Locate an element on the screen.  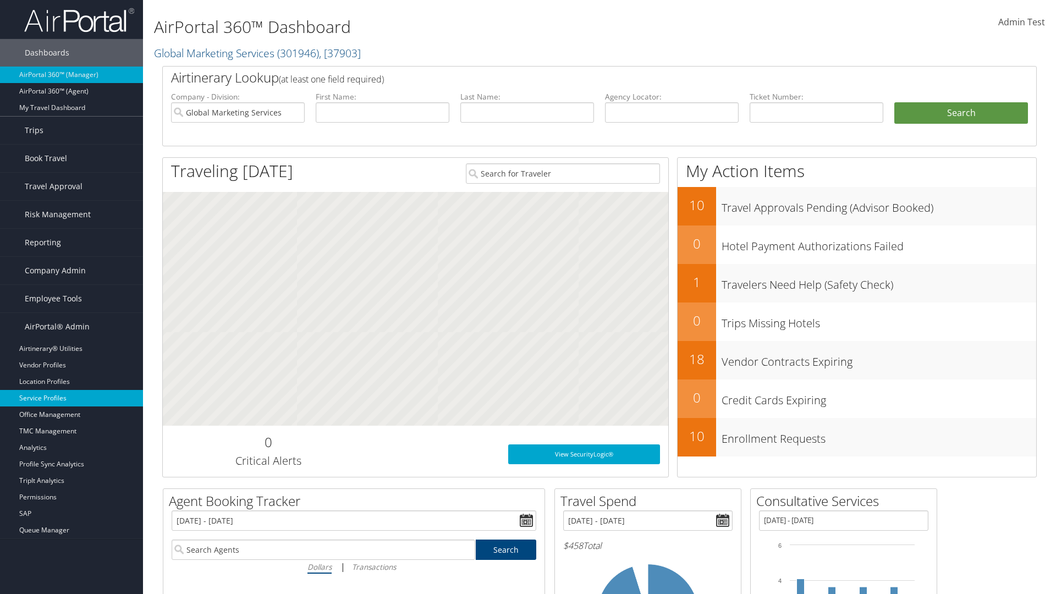
i: Dollars is located at coordinates (319, 566).